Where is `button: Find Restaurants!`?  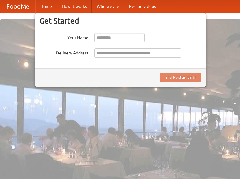 button: Find Restaurants! is located at coordinates (180, 77).